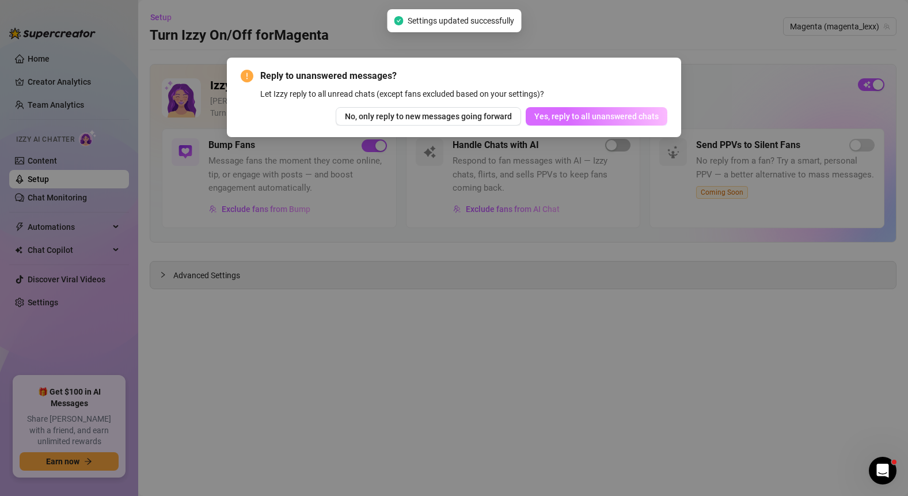 This screenshot has width=908, height=496. I want to click on span: Yes, reply to all unanswered chats, so click(596, 116).